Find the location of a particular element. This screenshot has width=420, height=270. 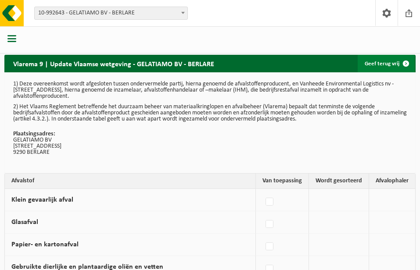

strong: Plaatsingsadres: is located at coordinates (34, 134).